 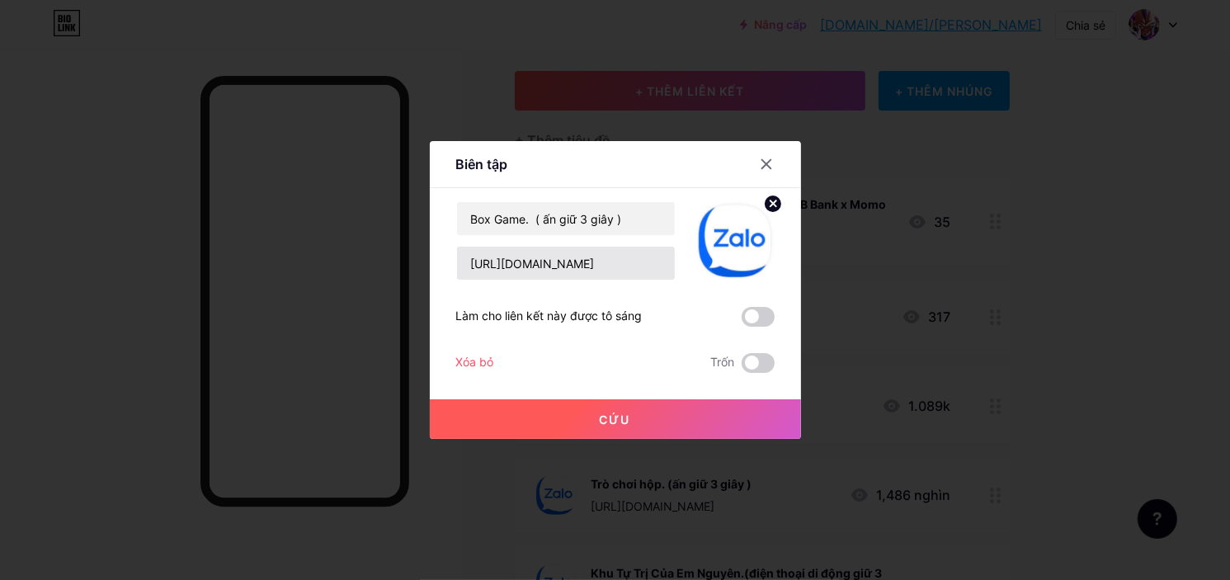 I want to click on input: URL, so click(x=566, y=263).